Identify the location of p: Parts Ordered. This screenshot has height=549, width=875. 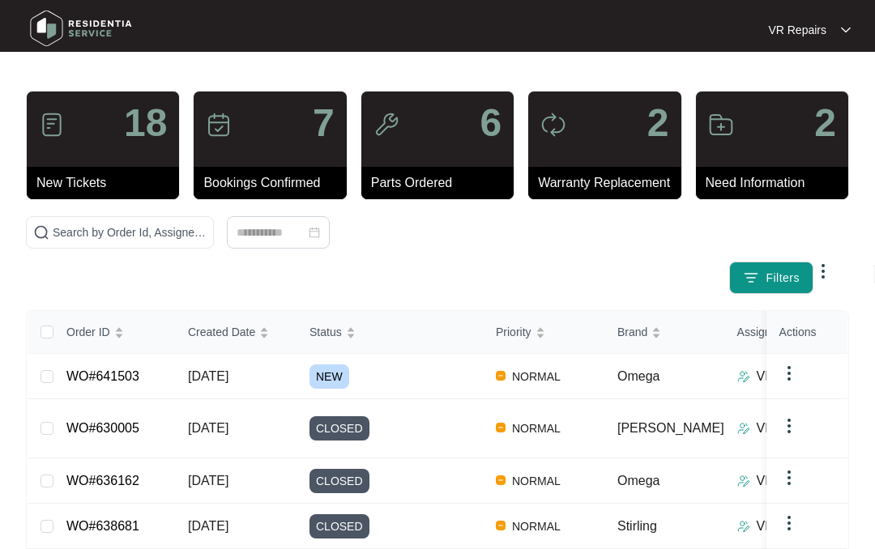
(442, 183).